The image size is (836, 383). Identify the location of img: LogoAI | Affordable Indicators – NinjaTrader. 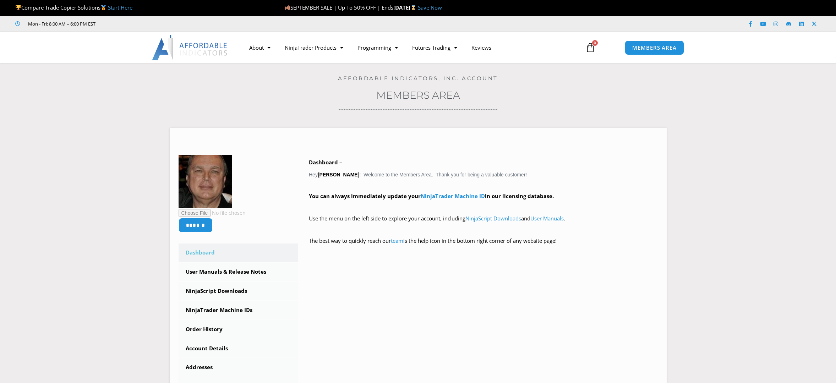
(190, 48).